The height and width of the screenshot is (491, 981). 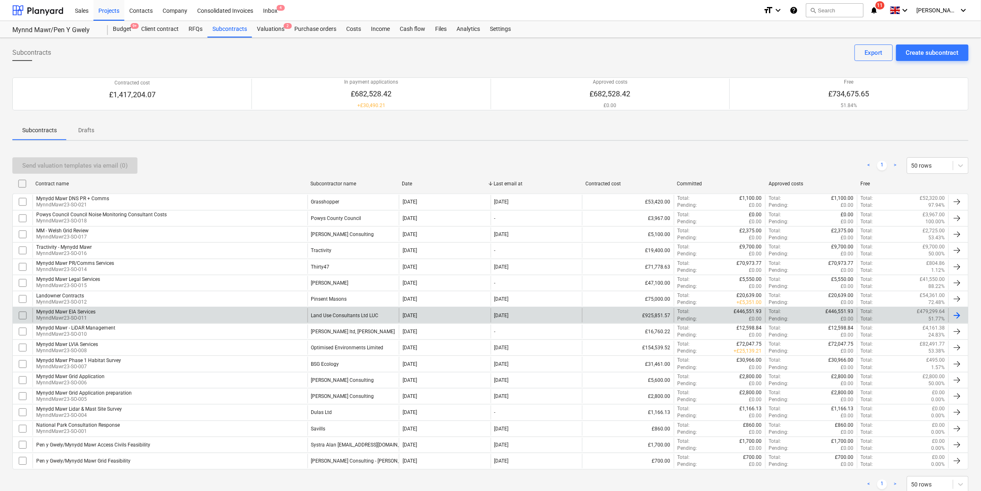 What do you see at coordinates (160, 29) in the screenshot?
I see `a: Client contract` at bounding box center [160, 29].